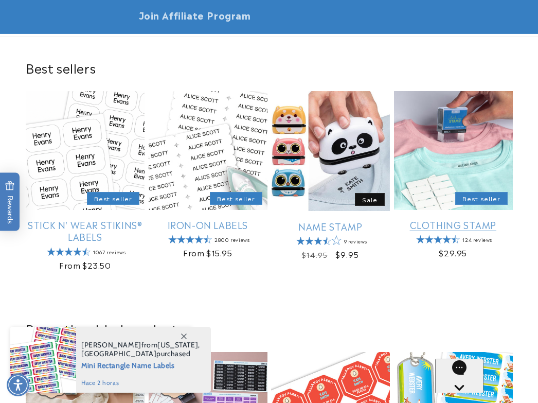 This screenshot has height=403, width=538. What do you see at coordinates (269, 67) in the screenshot?
I see `h2: Best sellers` at bounding box center [269, 67].